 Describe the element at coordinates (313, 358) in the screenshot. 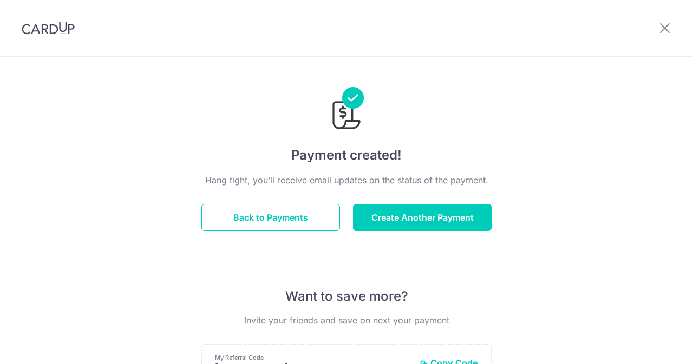

I see `p: My Referral Code` at that location.